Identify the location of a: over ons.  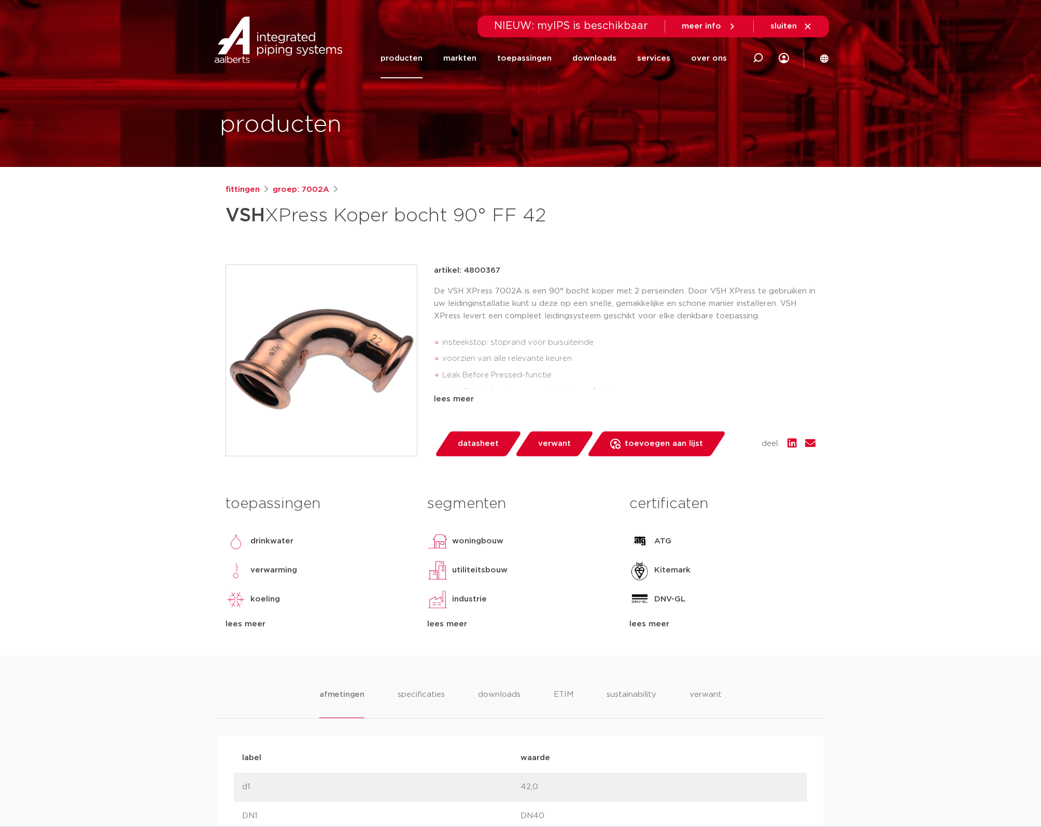
(709, 58).